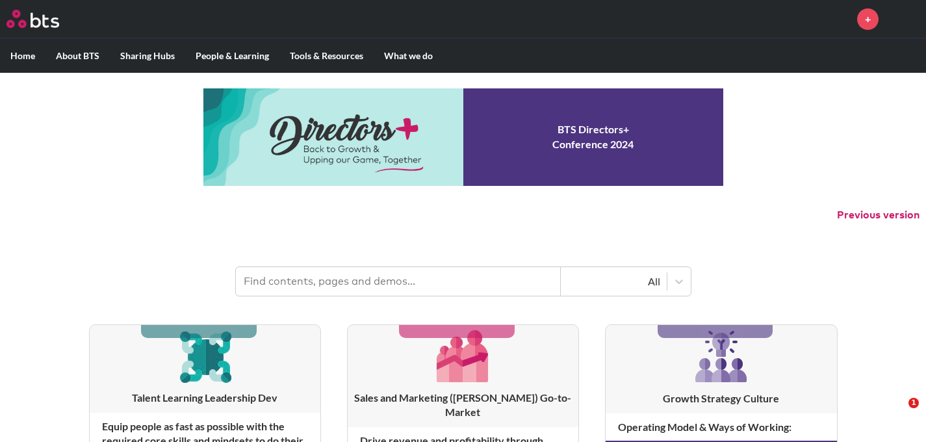  I want to click on h4: Operating Model & Ways of Working :, so click(721, 427).